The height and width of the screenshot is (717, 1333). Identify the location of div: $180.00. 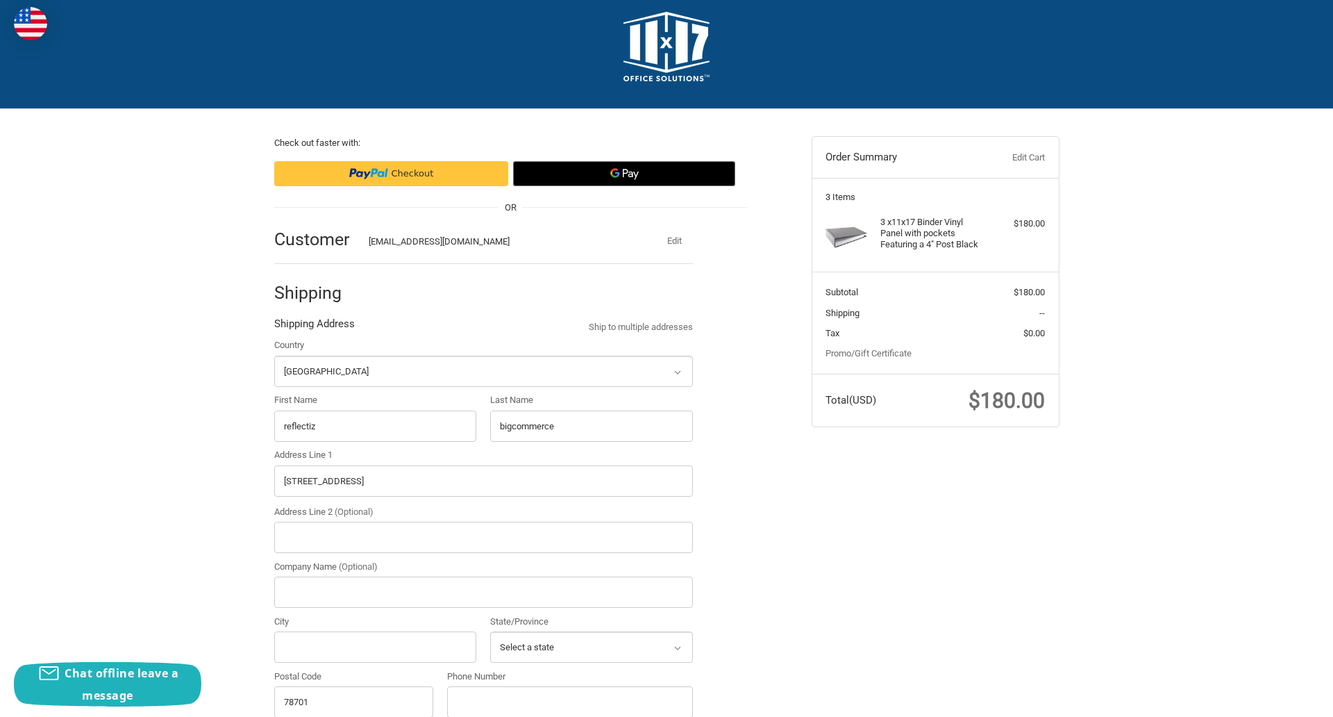
(1017, 224).